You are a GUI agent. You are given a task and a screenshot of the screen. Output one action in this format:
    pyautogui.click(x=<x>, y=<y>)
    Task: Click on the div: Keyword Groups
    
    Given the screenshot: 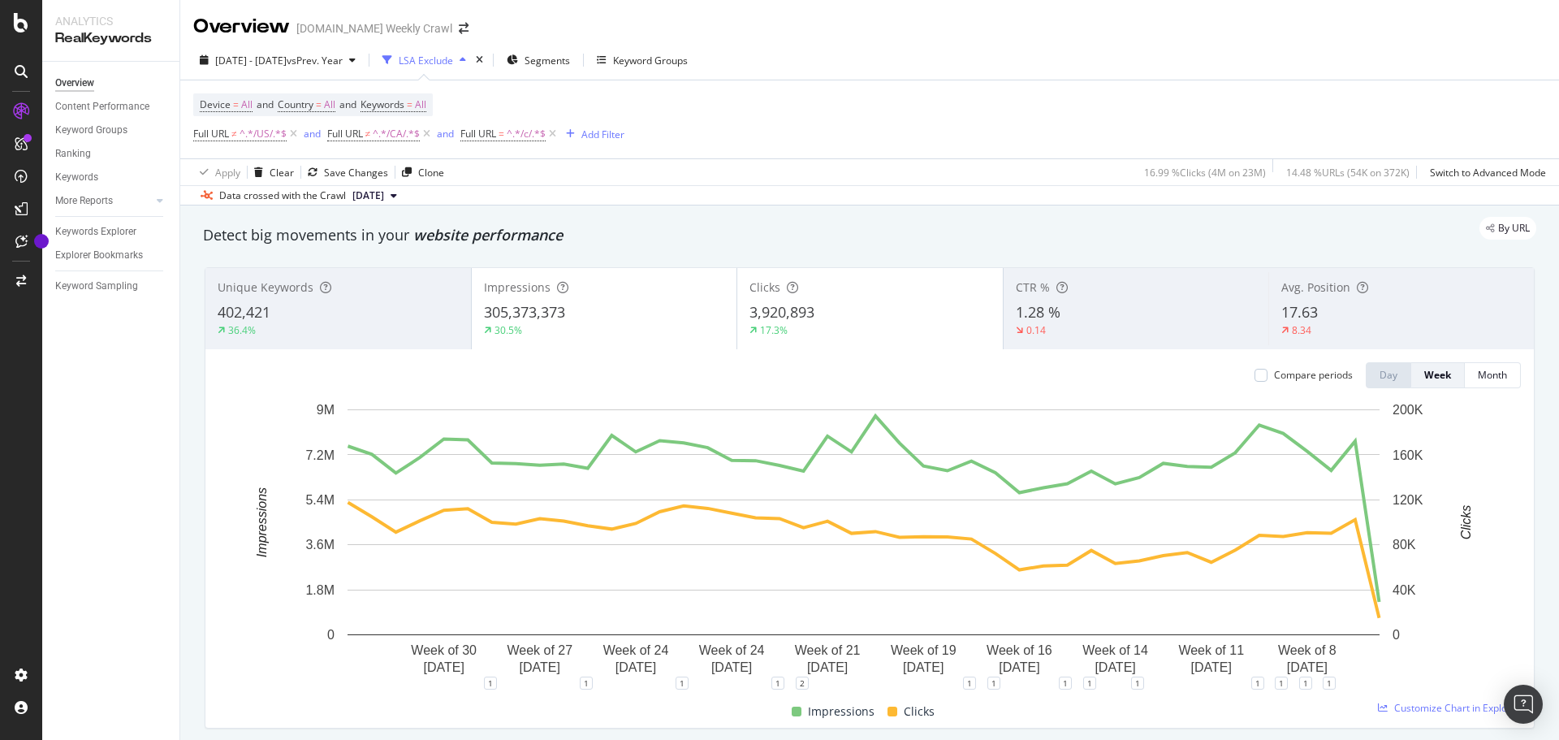 What is the action you would take?
    pyautogui.click(x=91, y=130)
    